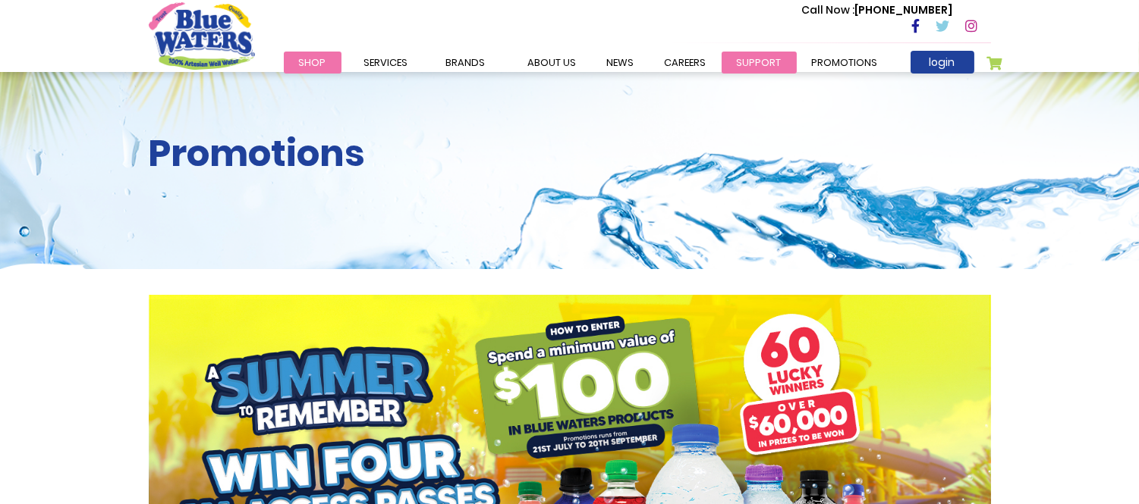 This screenshot has height=504, width=1139. I want to click on span: Call Now :, so click(828, 10).